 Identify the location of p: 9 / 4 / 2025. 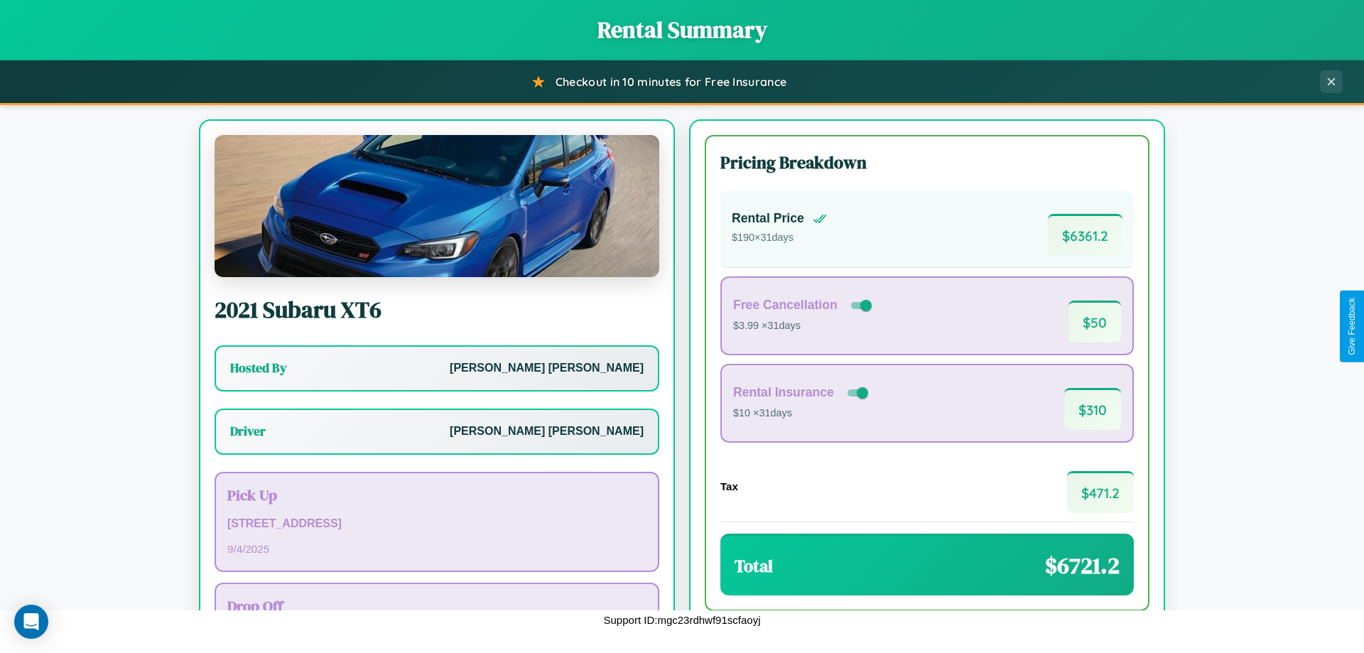
(437, 549).